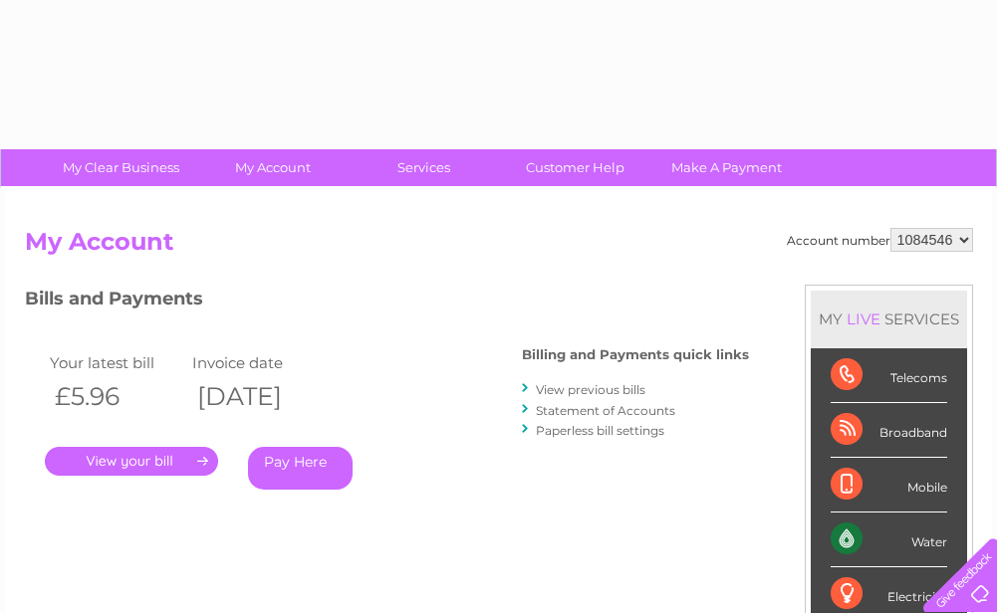  What do you see at coordinates (117, 363) in the screenshot?
I see `td: Your latest bill` at bounding box center [117, 363].